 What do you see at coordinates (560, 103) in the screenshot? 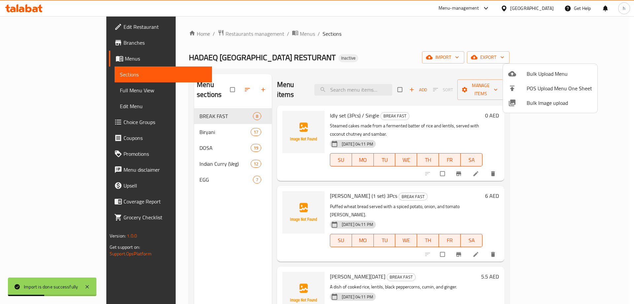
I see `span: Bulk Image upload` at bounding box center [560, 103].